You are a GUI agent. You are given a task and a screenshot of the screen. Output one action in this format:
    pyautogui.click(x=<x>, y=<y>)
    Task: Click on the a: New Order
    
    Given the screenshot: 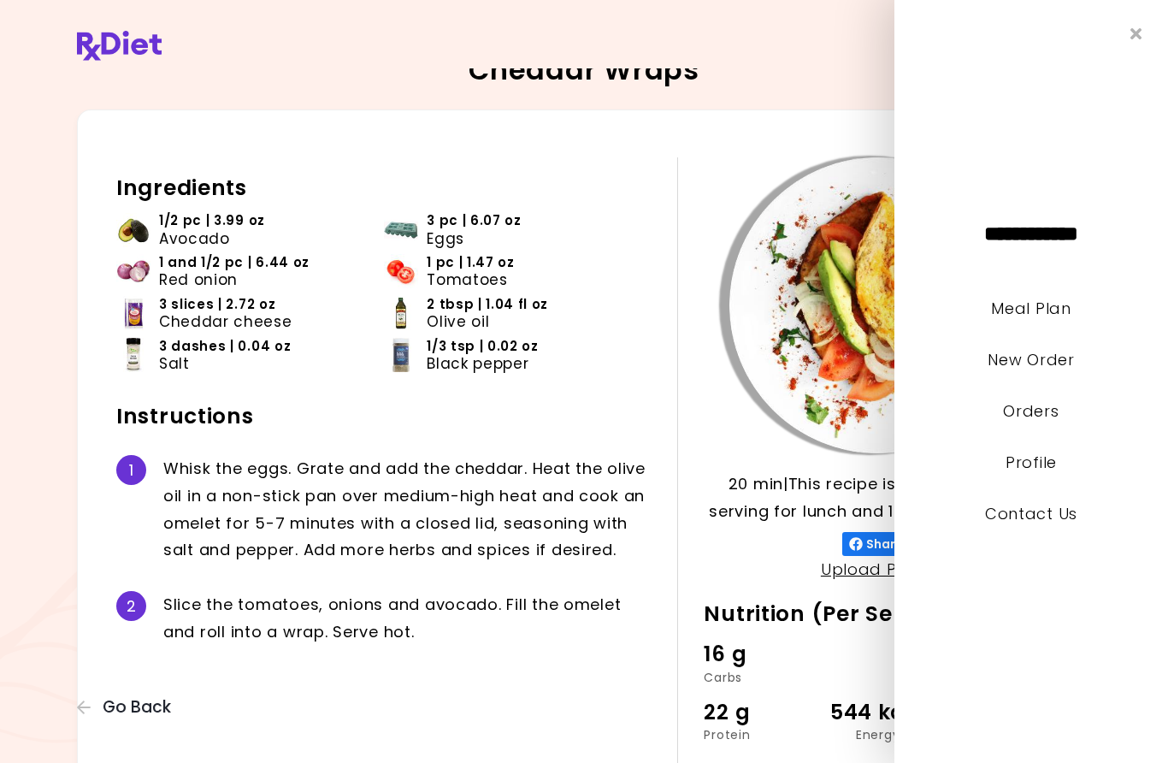 What is the action you would take?
    pyautogui.click(x=1031, y=359)
    